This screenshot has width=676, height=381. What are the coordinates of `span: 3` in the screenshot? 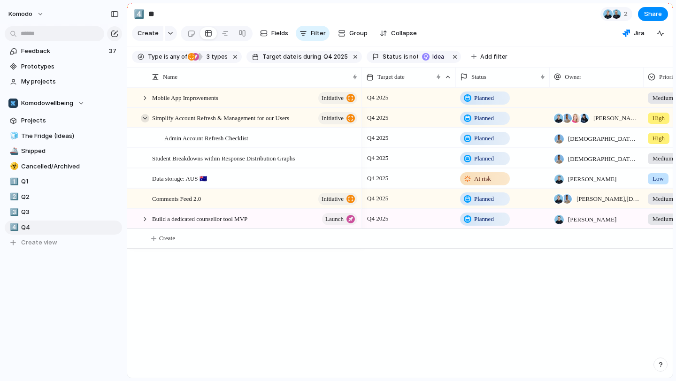 It's located at (207, 56).